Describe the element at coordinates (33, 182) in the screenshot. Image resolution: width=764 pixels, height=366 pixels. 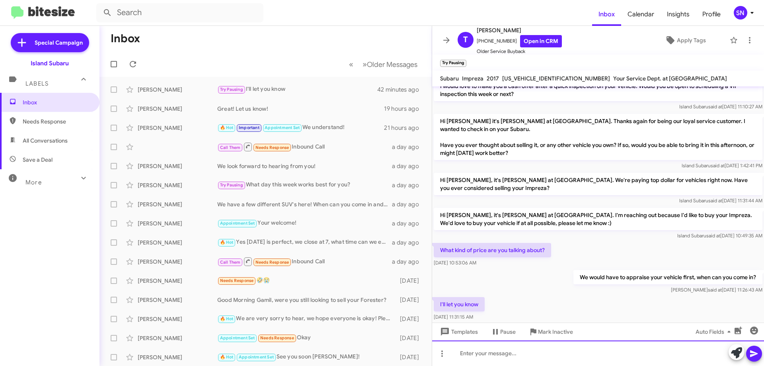
I see `span: More` at that location.